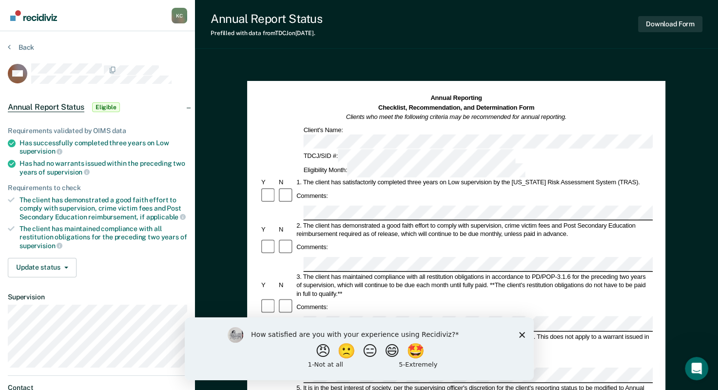 This screenshot has width=718, height=390. I want to click on strong: Annual Reporting, so click(456, 98).